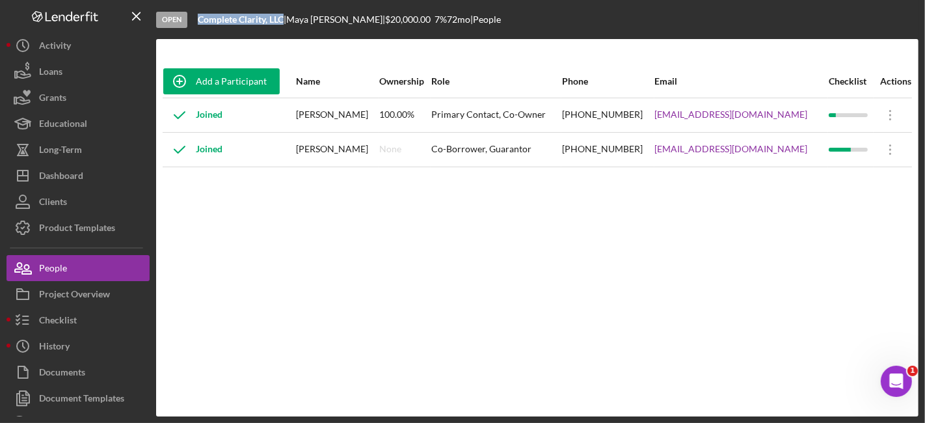 The height and width of the screenshot is (423, 925). What do you see at coordinates (62, 373) in the screenshot?
I see `div: Documents` at bounding box center [62, 373].